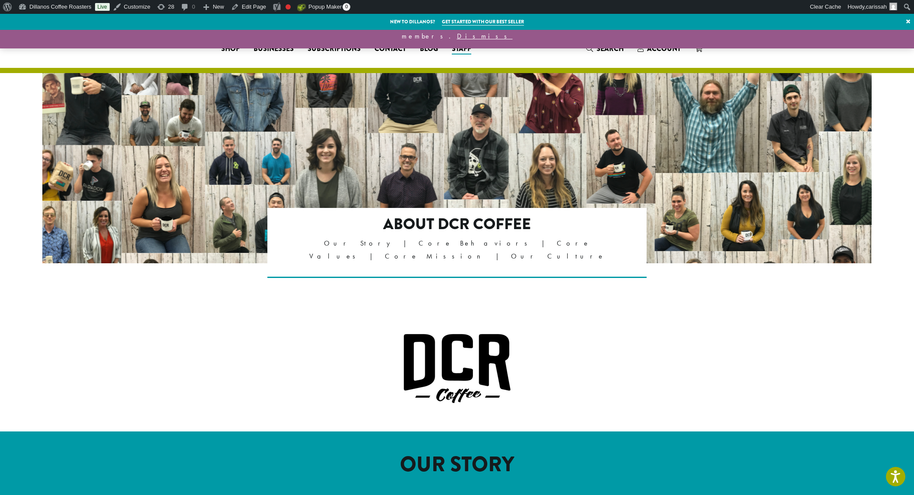  Describe the element at coordinates (461, 49) in the screenshot. I see `span: Staff` at that location.